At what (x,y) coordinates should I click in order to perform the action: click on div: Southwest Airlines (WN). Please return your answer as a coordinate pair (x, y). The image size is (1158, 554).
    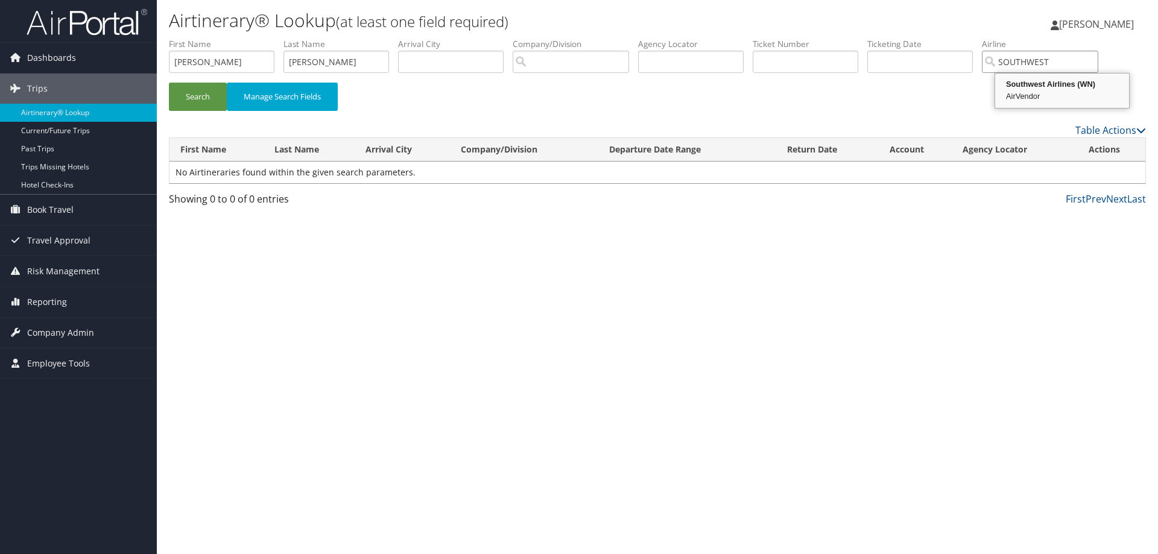
    Looking at the image, I should click on (1062, 84).